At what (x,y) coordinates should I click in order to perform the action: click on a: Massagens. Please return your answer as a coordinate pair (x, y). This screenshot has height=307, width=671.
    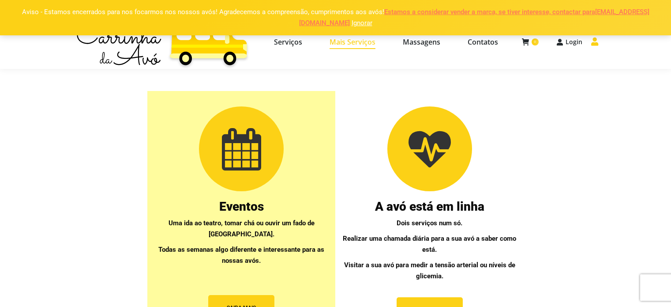
    Looking at the image, I should click on (421, 41).